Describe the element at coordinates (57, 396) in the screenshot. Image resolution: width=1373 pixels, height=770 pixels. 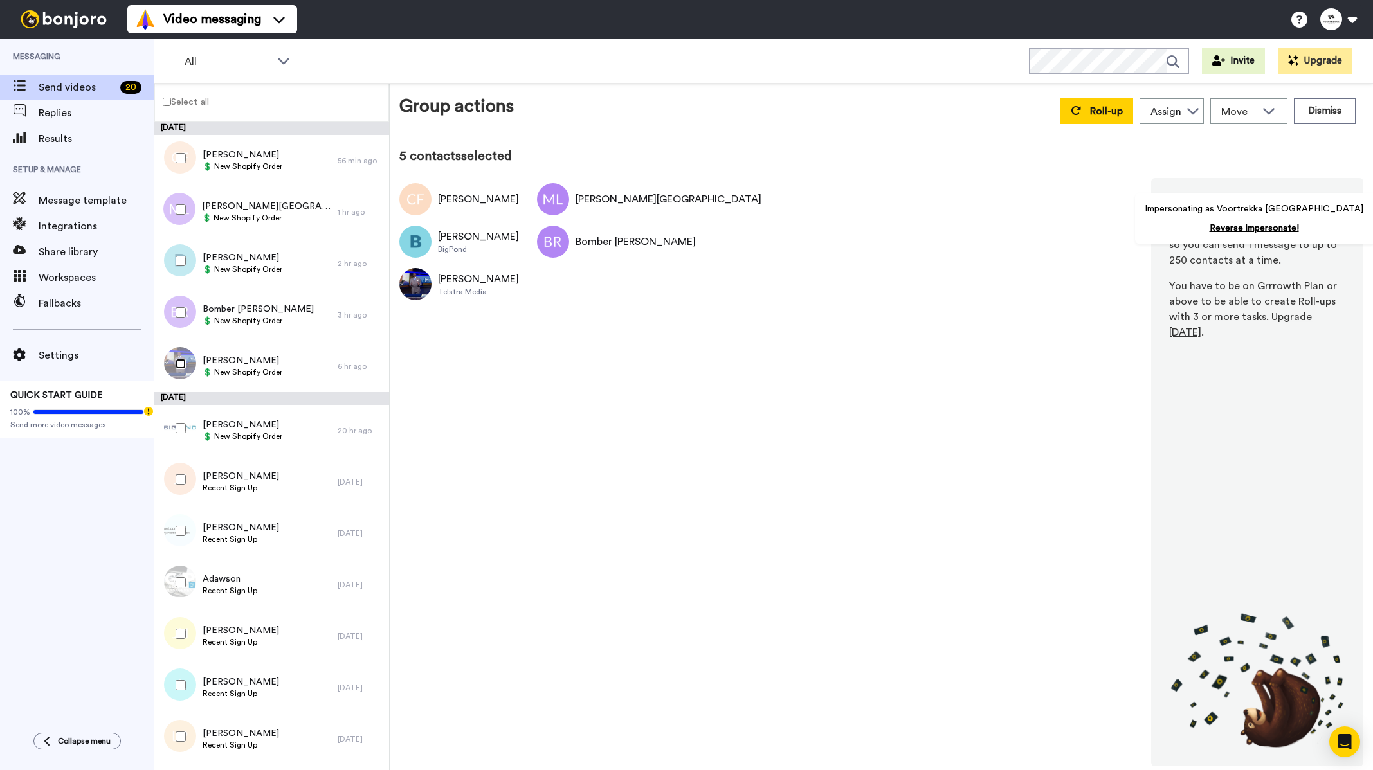
I see `span: QUICK START GUIDE` at that location.